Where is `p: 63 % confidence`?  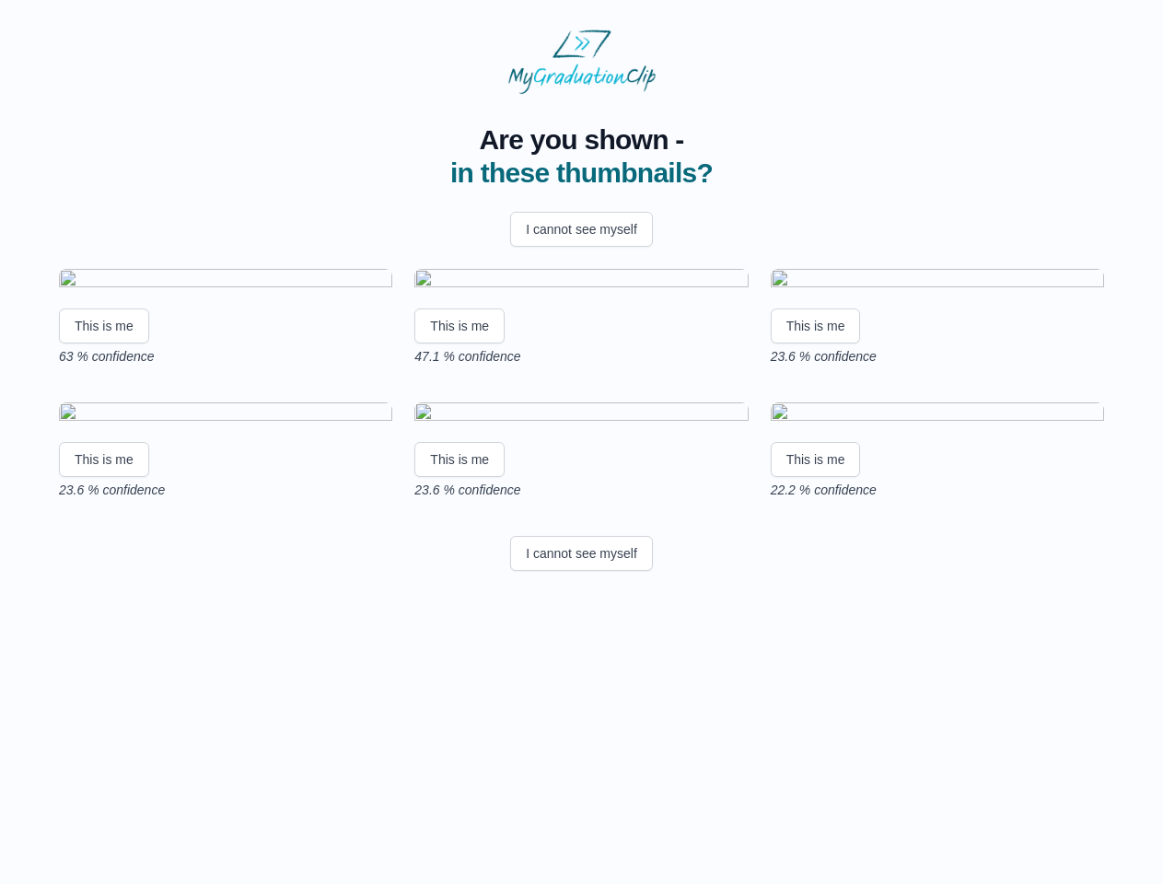
p: 63 % confidence is located at coordinates (226, 356).